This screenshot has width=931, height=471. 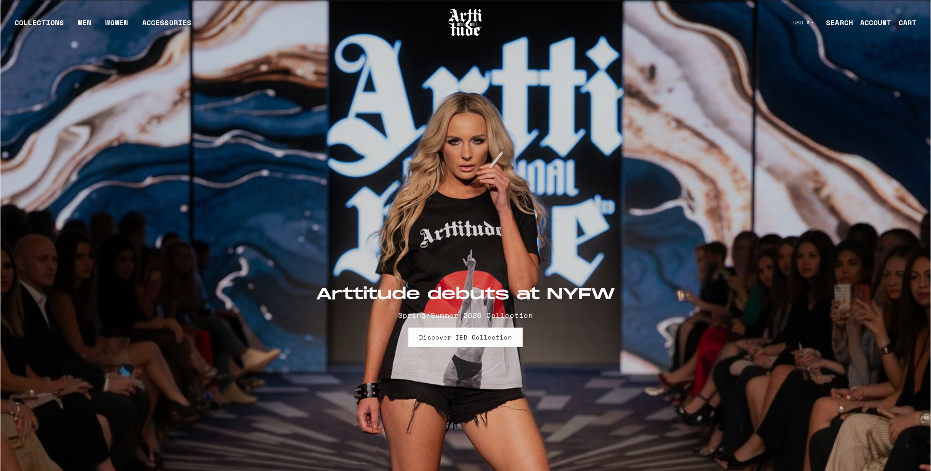 I want to click on ul: Main navigation, so click(x=103, y=26).